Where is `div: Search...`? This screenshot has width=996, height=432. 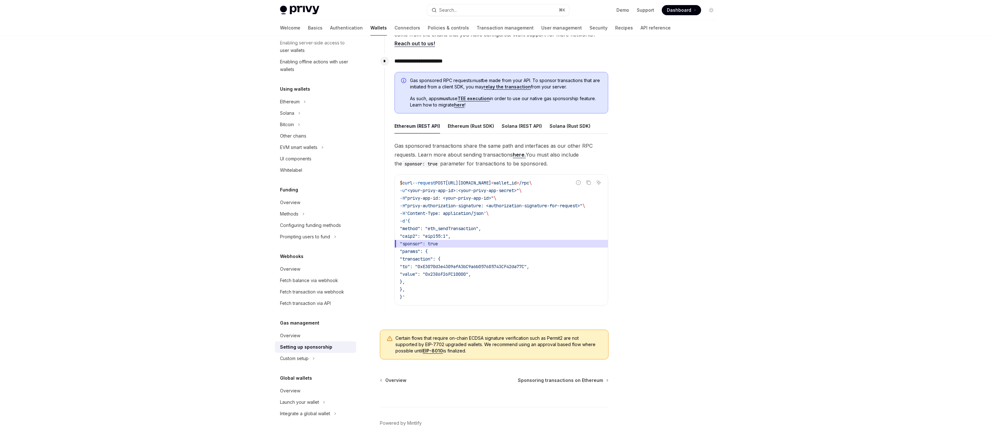
div: Search... is located at coordinates (448, 10).